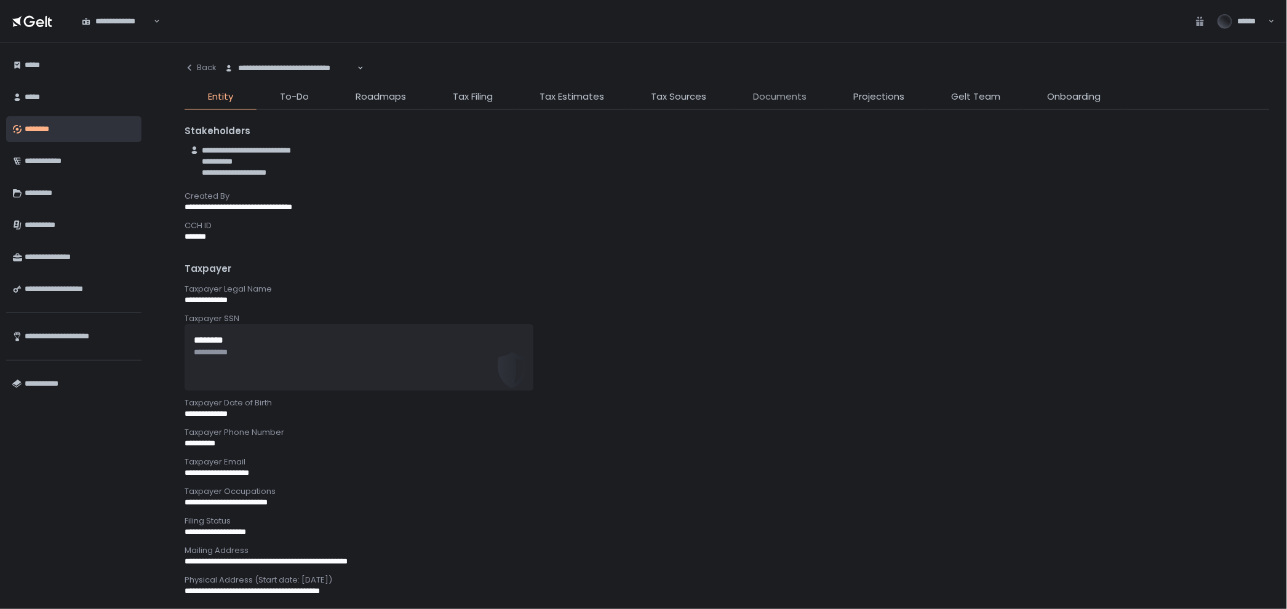  What do you see at coordinates (727, 521) in the screenshot?
I see `div: Filing Status` at bounding box center [727, 521].